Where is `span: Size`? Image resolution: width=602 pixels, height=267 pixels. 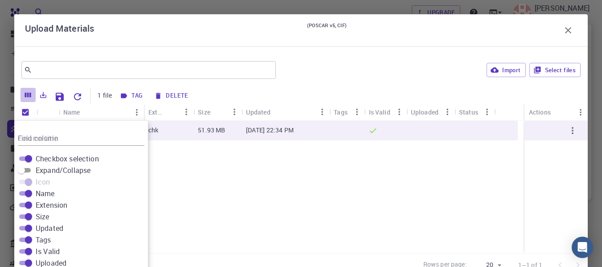
span: Size is located at coordinates (42, 216).